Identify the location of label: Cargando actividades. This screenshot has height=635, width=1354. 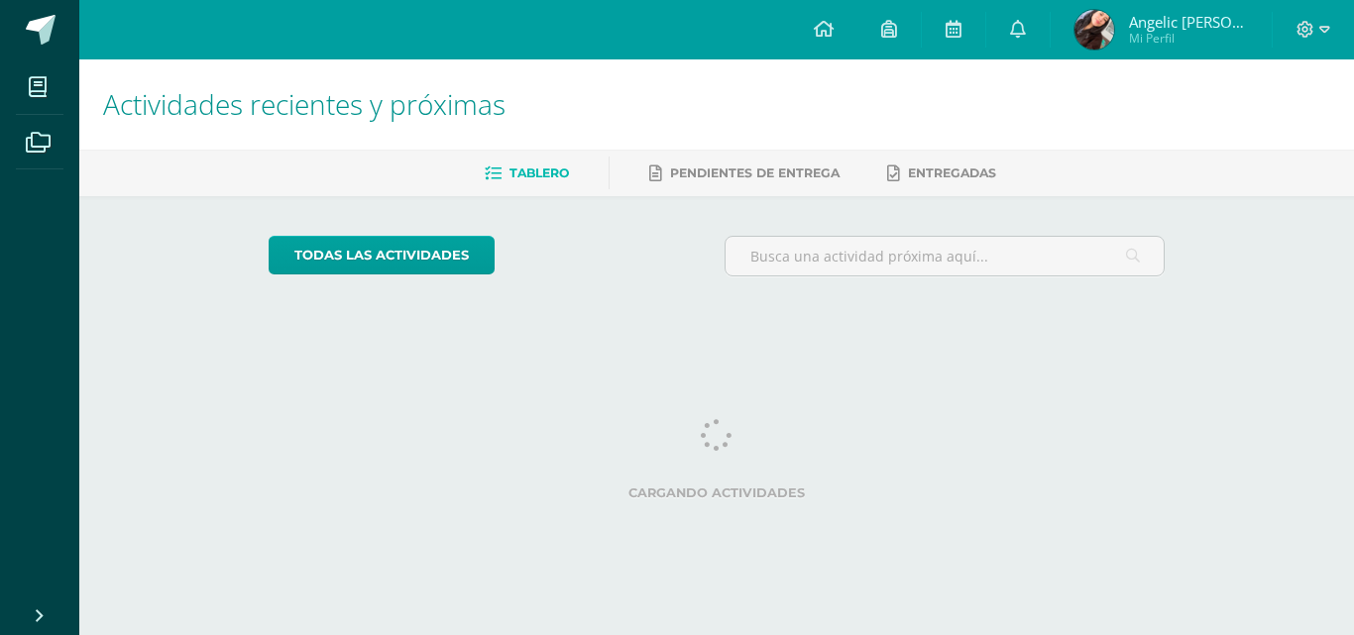
(717, 493).